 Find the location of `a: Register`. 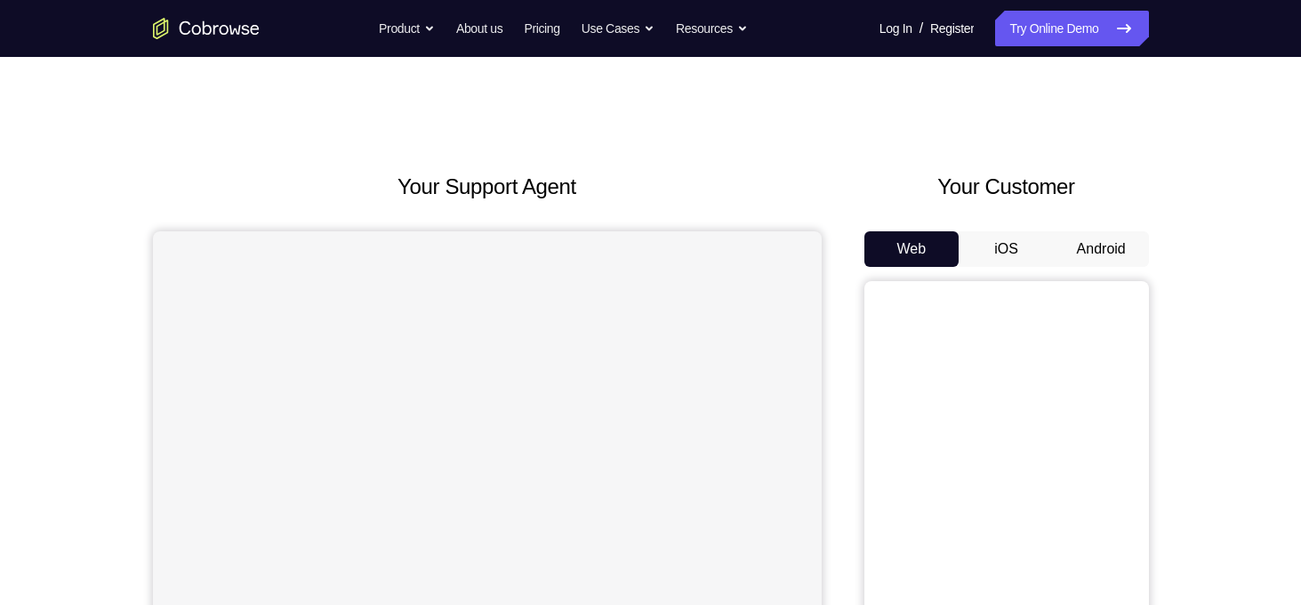

a: Register is located at coordinates (951, 28).